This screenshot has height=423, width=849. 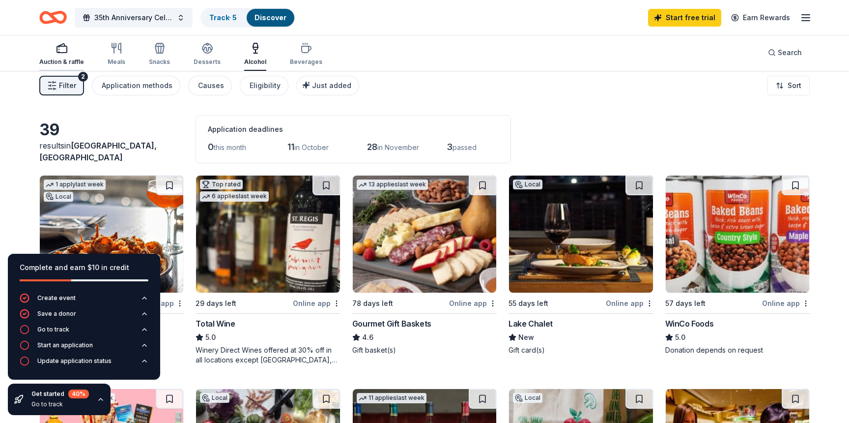 What do you see at coordinates (268, 234) in the screenshot?
I see `img: Image for Total Wine` at bounding box center [268, 234].